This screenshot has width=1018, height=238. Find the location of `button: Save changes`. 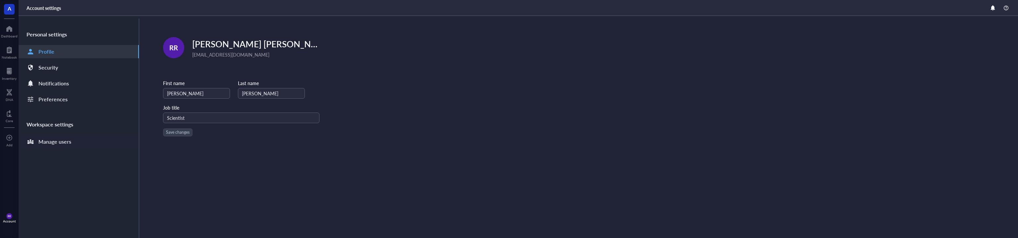

button: Save changes is located at coordinates (178, 133).